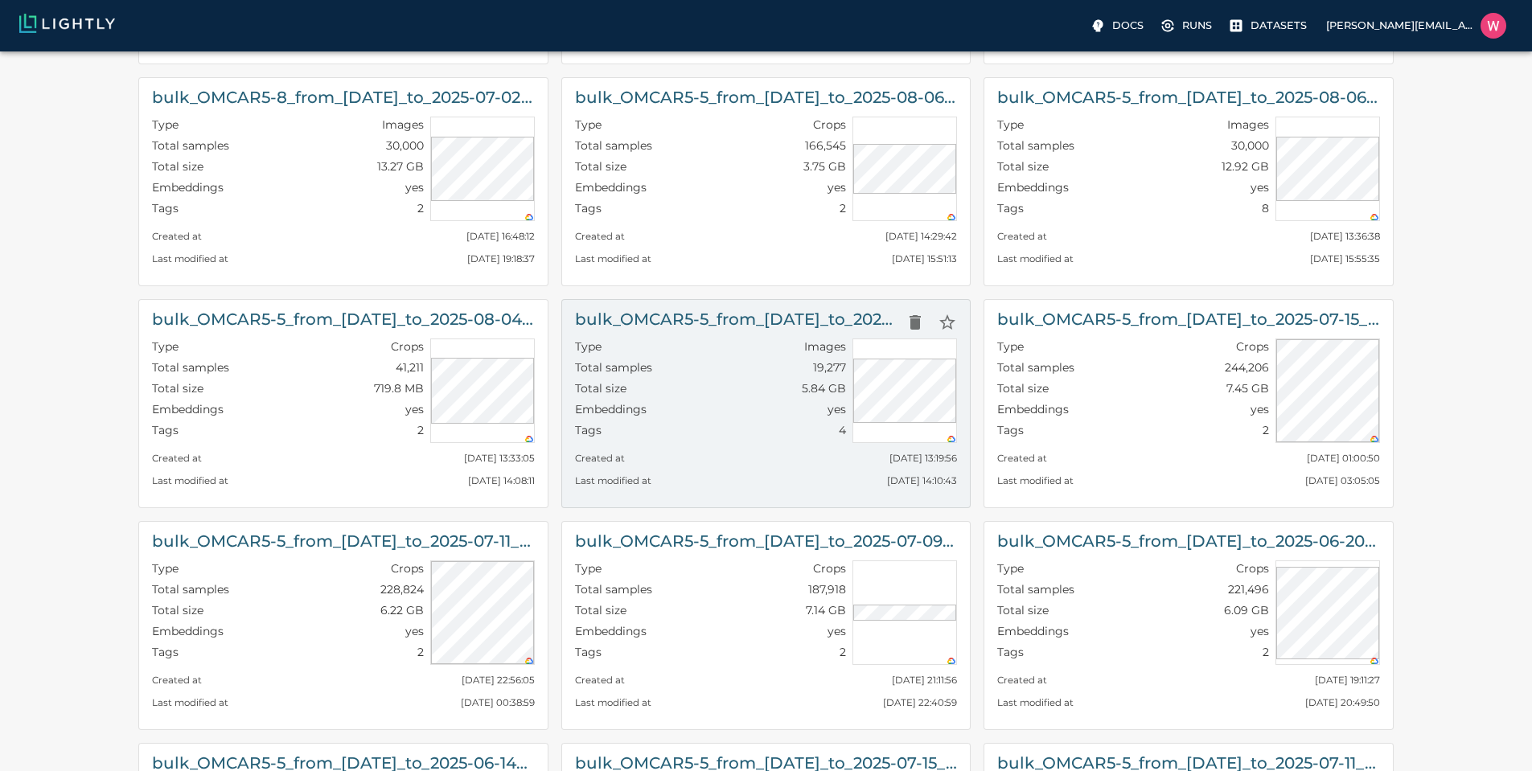  I want to click on p: 244,206, so click(1246, 367).